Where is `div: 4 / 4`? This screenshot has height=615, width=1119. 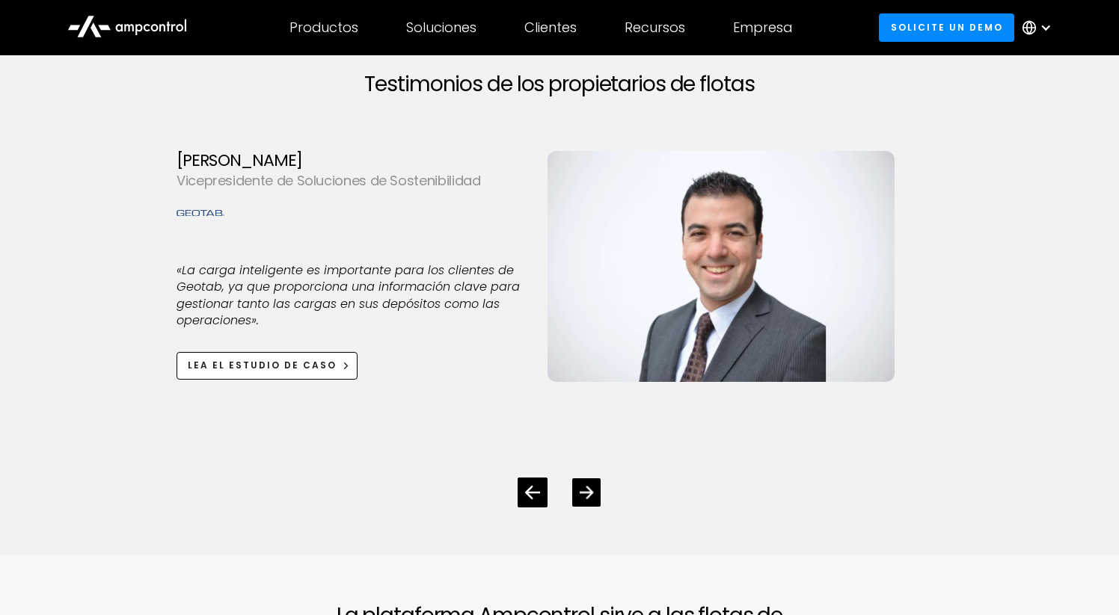
div: 4 / 4 is located at coordinates (559, 266).